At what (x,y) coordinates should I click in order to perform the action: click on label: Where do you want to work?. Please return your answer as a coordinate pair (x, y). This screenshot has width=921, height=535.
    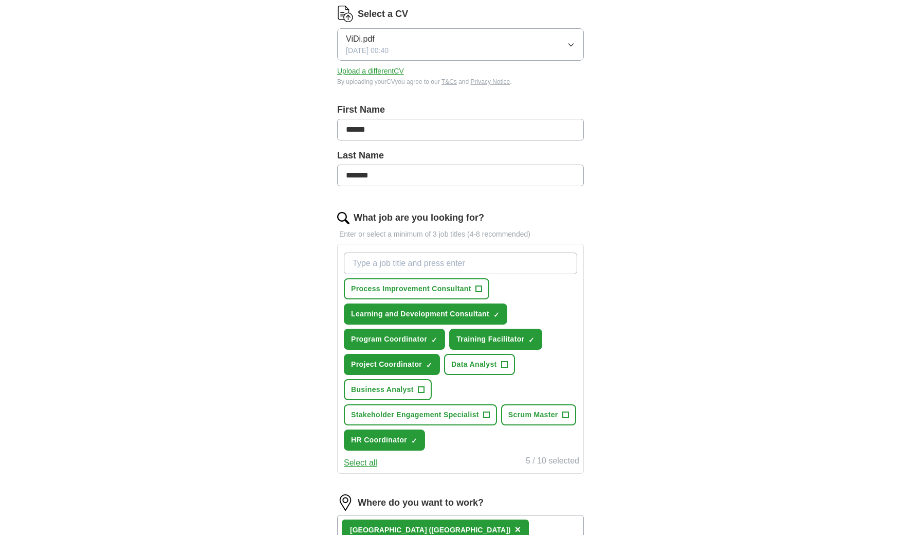
    Looking at the image, I should click on (421, 502).